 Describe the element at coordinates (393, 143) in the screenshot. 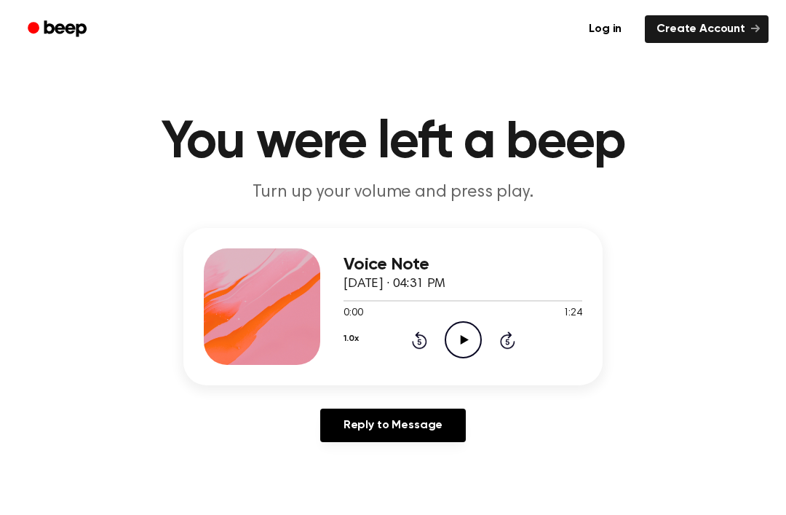

I see `h1: You were left a beep` at that location.